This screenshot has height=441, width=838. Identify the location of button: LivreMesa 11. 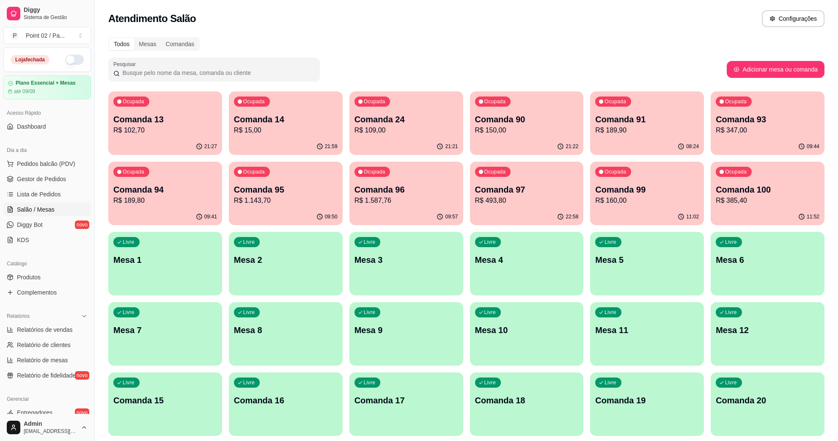
(647, 334).